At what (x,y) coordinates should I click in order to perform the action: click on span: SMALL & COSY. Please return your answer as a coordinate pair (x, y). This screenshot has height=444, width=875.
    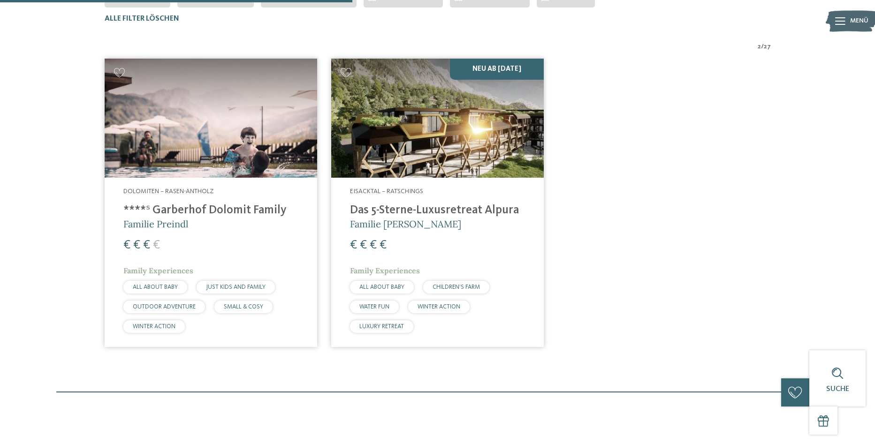
    Looking at the image, I should click on (243, 307).